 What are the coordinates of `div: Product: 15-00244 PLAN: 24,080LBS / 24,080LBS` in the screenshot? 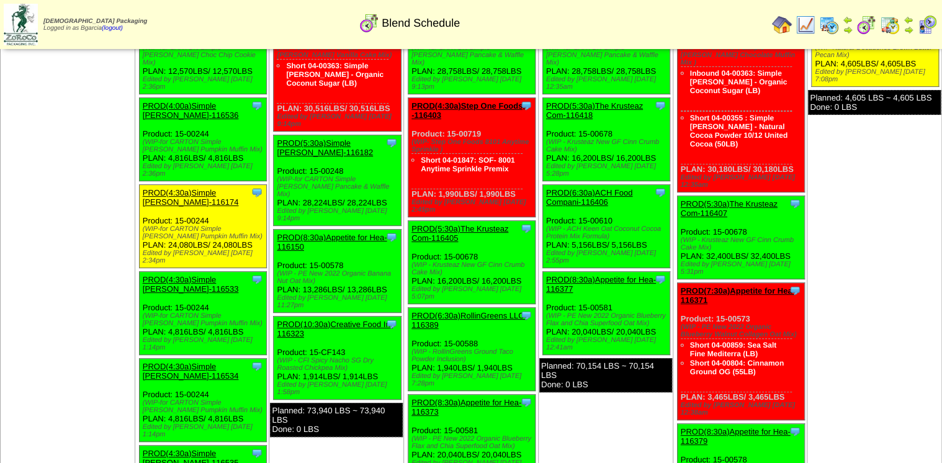 It's located at (202, 226).